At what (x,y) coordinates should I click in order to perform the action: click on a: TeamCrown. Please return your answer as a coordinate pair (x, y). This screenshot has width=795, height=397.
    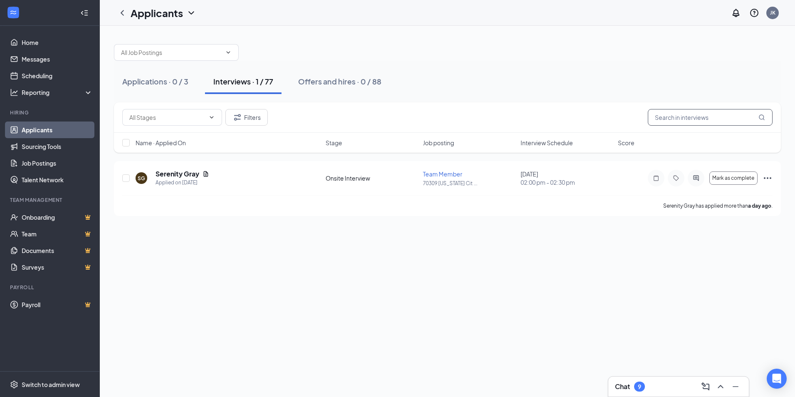
    Looking at the image, I should click on (57, 234).